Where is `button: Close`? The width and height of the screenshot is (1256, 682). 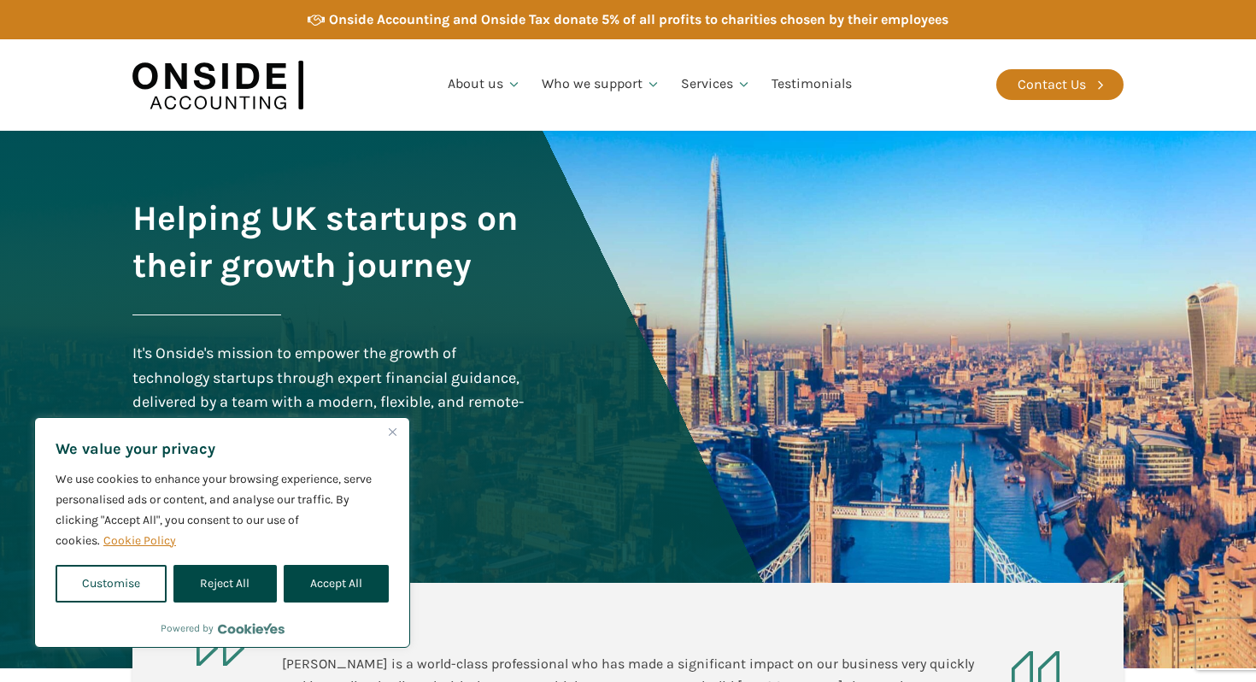
button: Close is located at coordinates (392, 431).